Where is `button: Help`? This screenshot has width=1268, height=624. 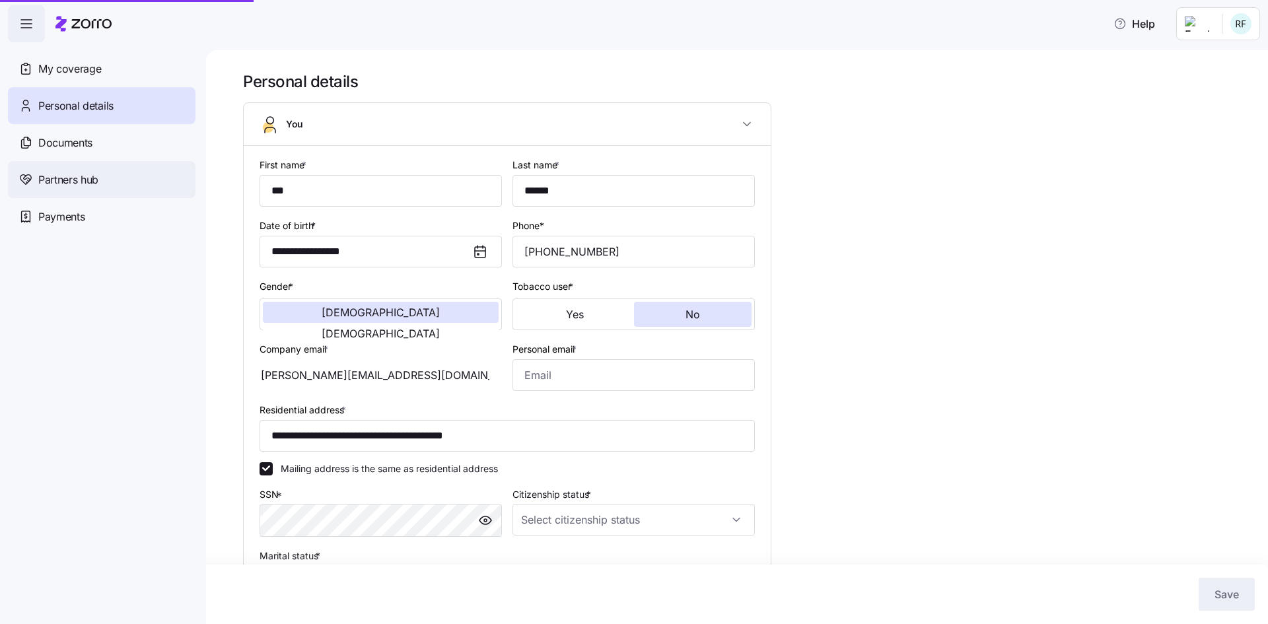 button: Help is located at coordinates (1134, 24).